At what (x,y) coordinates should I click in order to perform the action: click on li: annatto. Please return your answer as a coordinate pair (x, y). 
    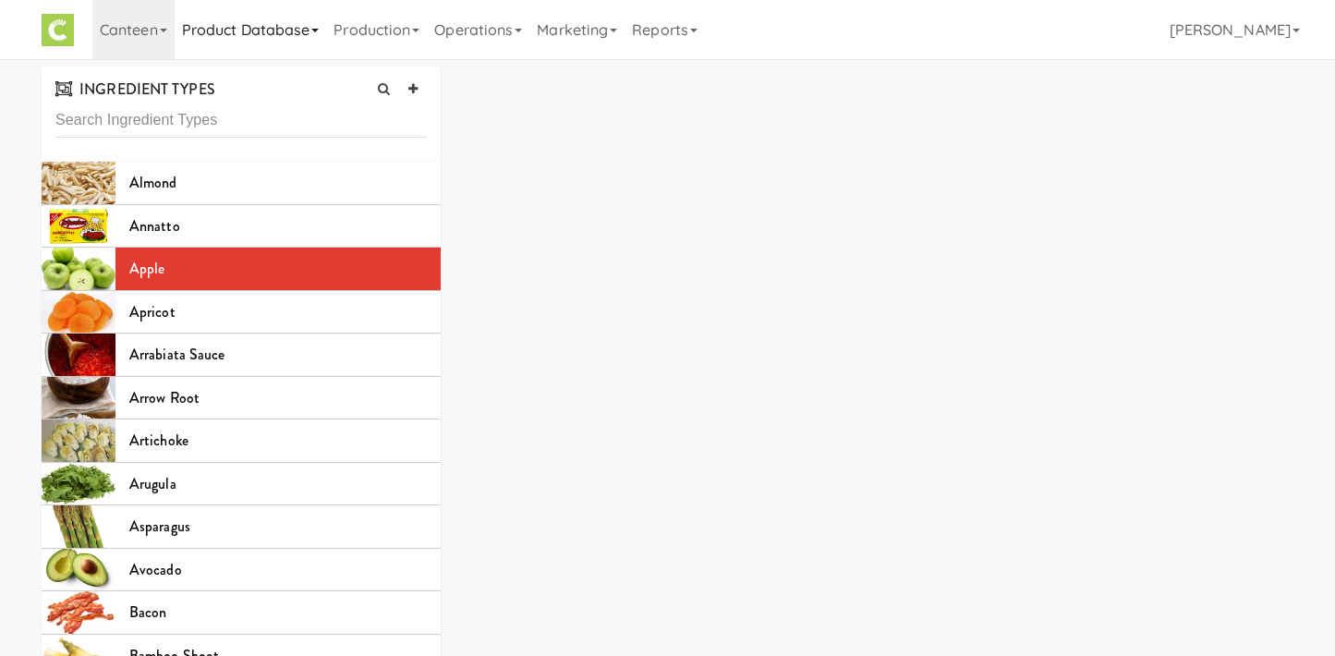
    Looking at the image, I should click on (241, 226).